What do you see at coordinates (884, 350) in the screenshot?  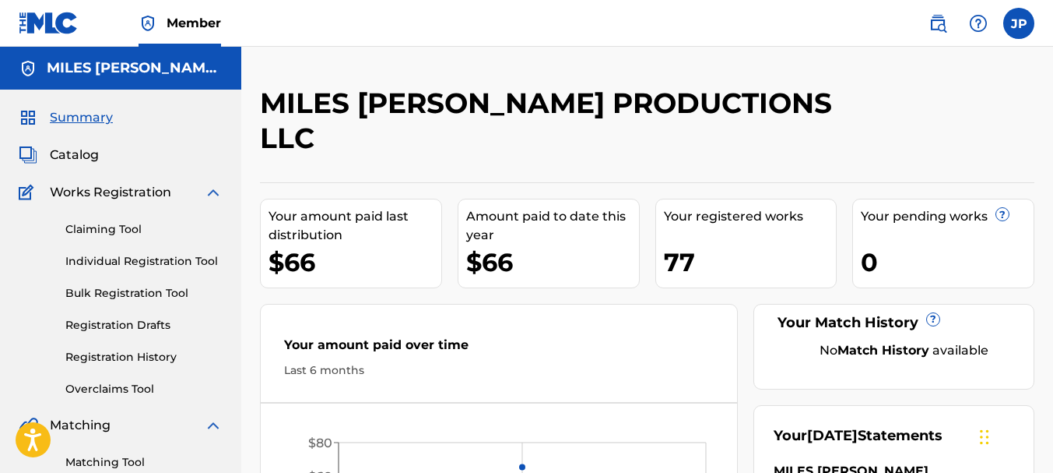 I see `strong: Match History` at bounding box center [884, 350].